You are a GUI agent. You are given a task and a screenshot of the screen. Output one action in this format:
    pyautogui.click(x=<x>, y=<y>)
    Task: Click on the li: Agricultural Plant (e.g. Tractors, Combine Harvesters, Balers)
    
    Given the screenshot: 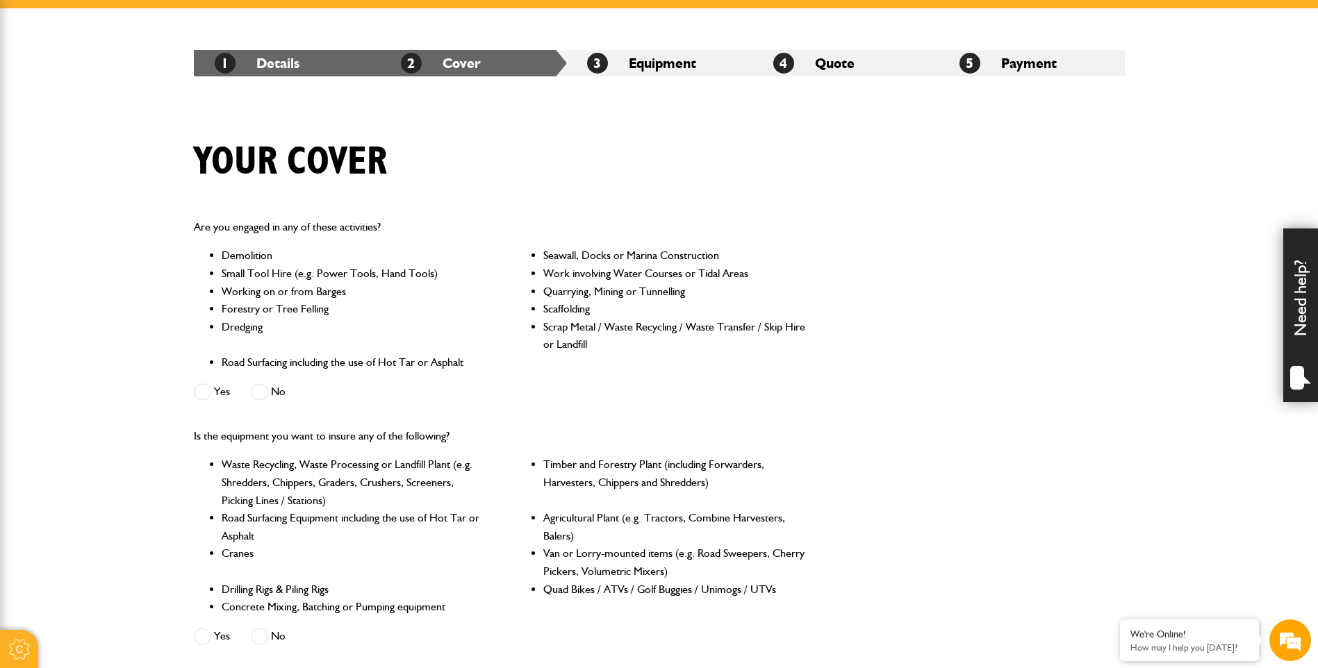 What is the action you would take?
    pyautogui.click(x=675, y=527)
    